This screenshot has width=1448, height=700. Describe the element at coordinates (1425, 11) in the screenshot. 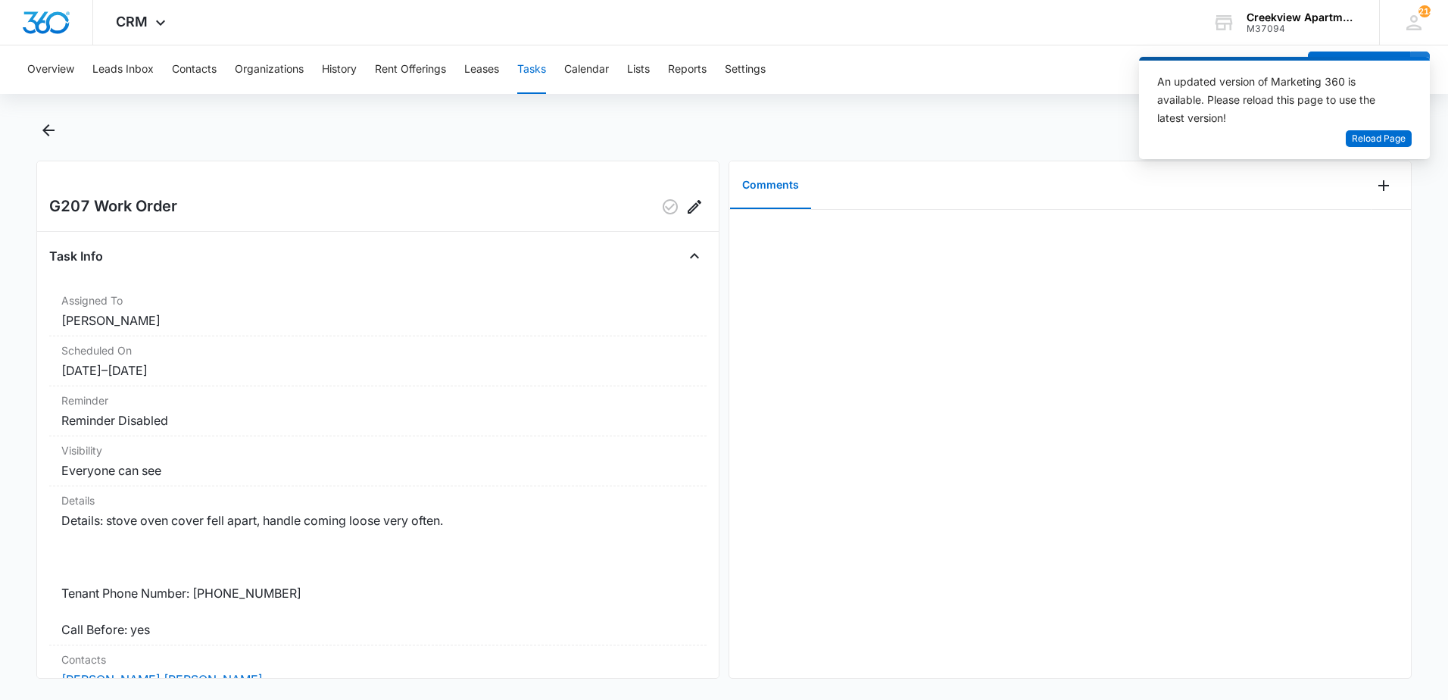

I see `span: 214` at that location.